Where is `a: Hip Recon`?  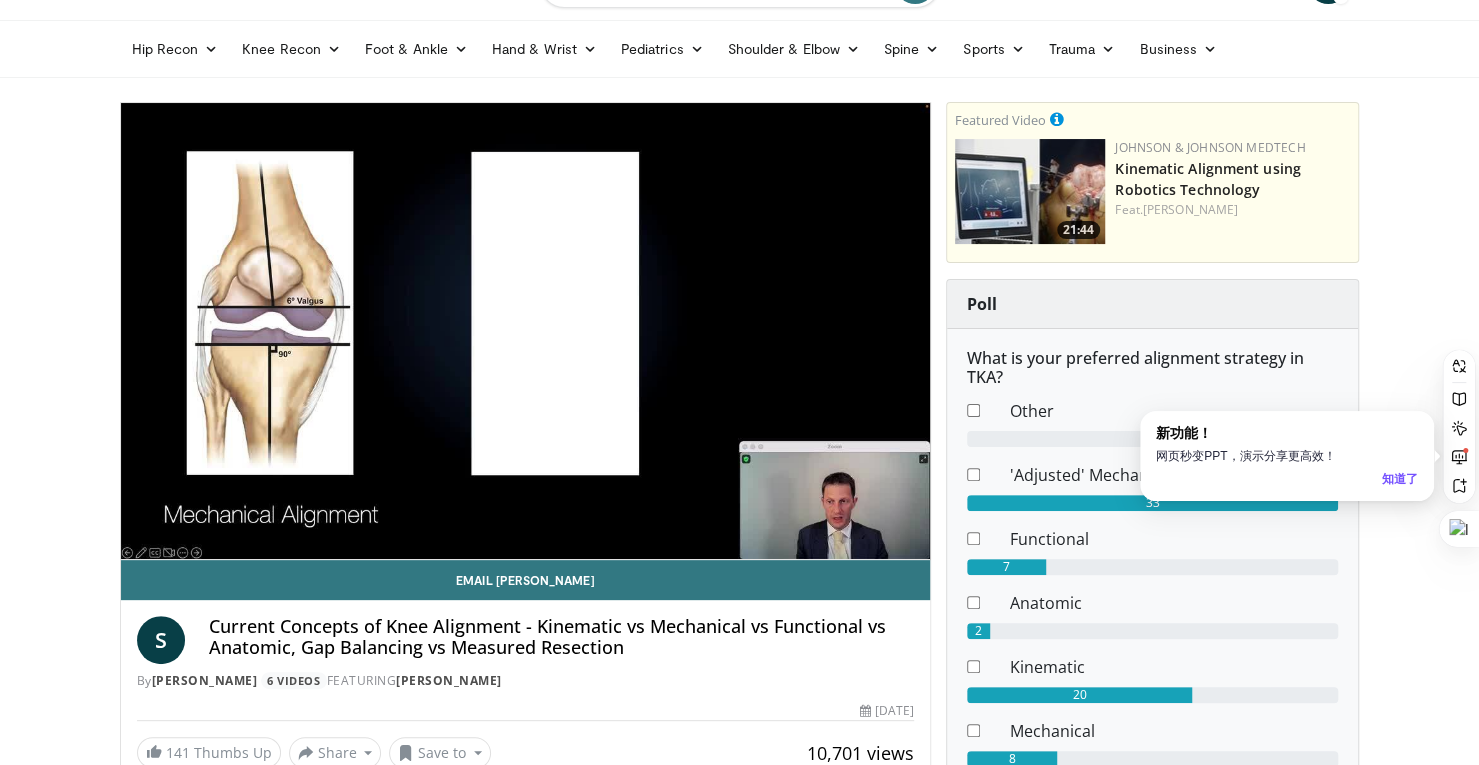 a: Hip Recon is located at coordinates (175, 49).